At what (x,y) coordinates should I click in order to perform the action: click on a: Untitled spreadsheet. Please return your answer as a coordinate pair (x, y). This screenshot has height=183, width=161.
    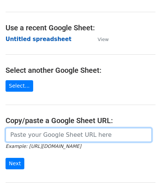
    Looking at the image, I should click on (38, 39).